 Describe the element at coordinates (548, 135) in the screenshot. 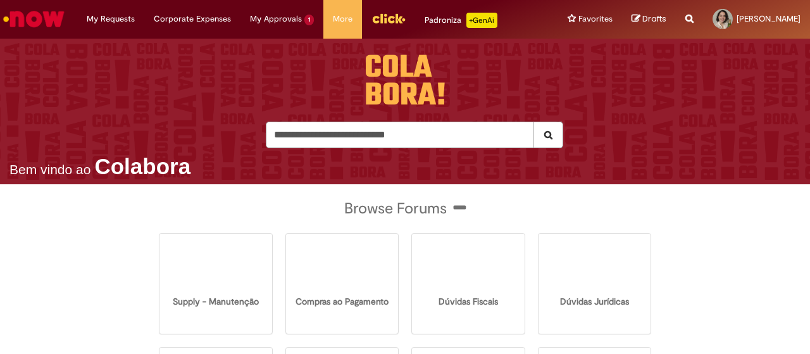

I see `button: Search (minimum 3 characters)` at that location.